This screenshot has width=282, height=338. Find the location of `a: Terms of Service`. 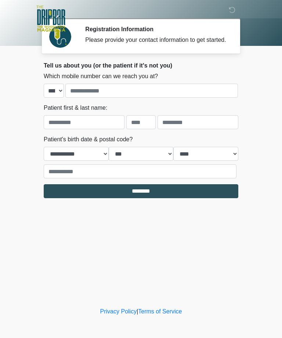

a: Terms of Service is located at coordinates (159, 311).